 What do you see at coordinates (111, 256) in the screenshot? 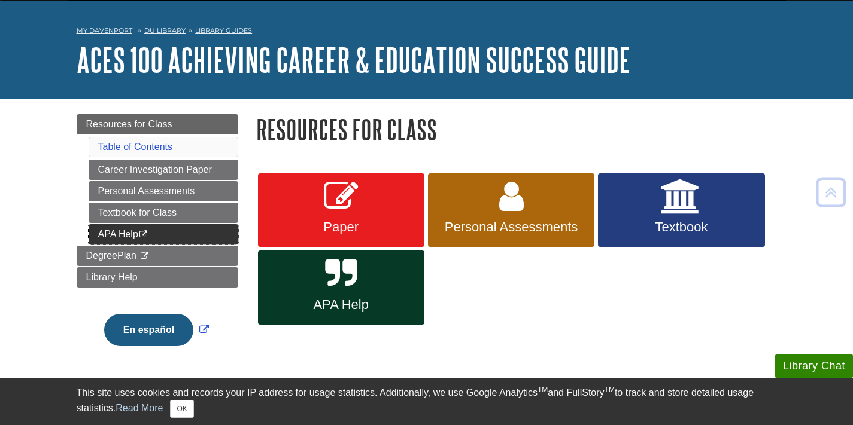
I see `span: DegreePlan` at bounding box center [111, 256].